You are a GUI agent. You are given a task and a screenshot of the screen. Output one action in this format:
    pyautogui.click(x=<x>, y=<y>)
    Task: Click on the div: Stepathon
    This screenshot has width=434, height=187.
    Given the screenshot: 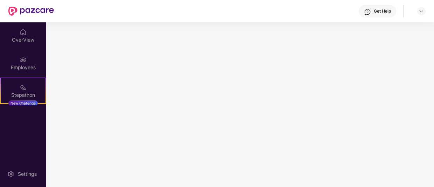 What is the action you would take?
    pyautogui.click(x=23, y=95)
    